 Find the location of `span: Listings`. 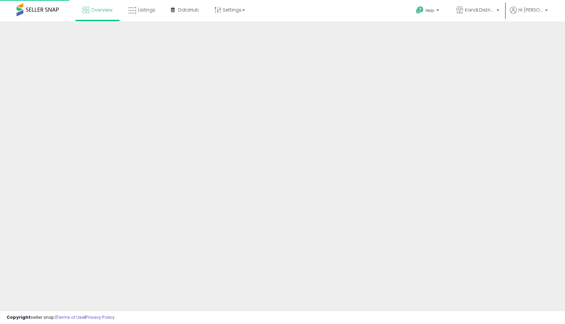

span: Listings is located at coordinates (147, 10).